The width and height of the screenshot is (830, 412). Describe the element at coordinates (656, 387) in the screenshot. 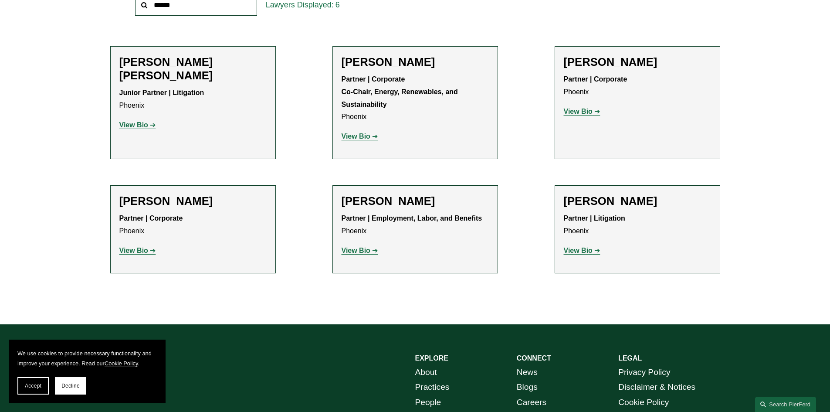

I see `a: Disclaimer & Notices` at that location.